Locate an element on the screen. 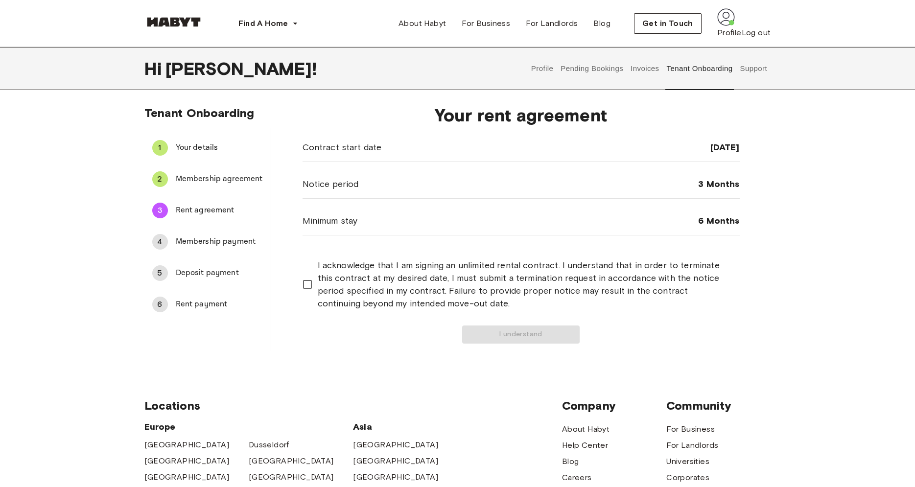 The height and width of the screenshot is (487, 915). button: Profile is located at coordinates (542, 69).